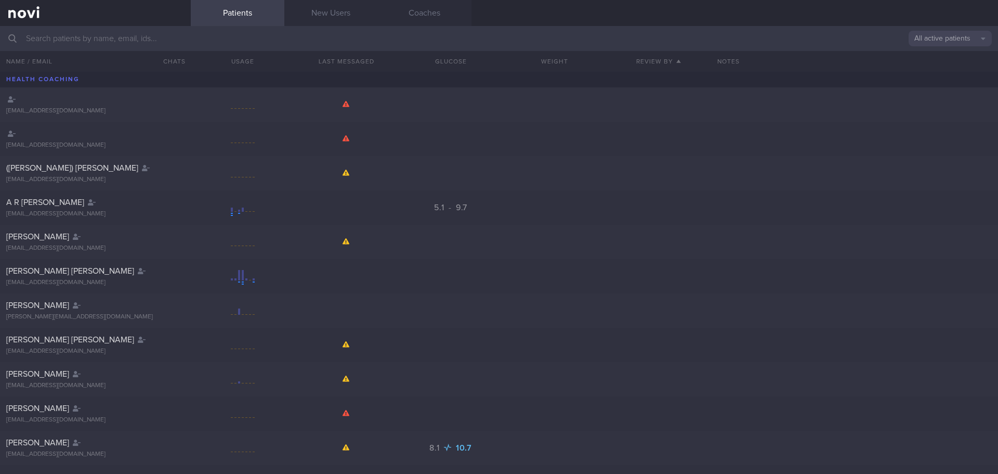  I want to click on span: 8.1, so click(436, 448).